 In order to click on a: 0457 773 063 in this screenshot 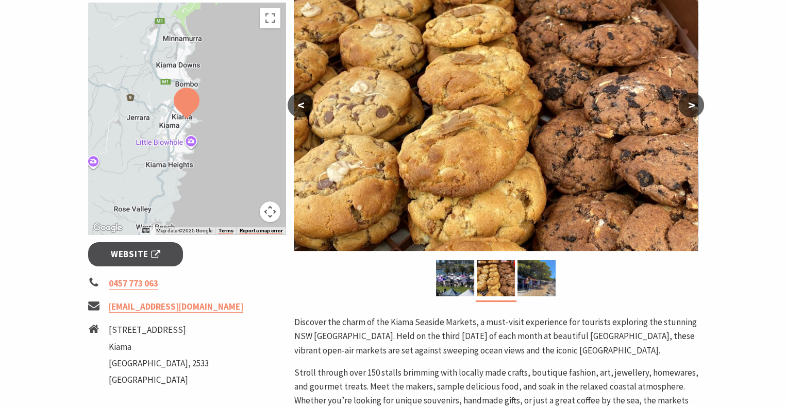, I will do `click(133, 283)`.